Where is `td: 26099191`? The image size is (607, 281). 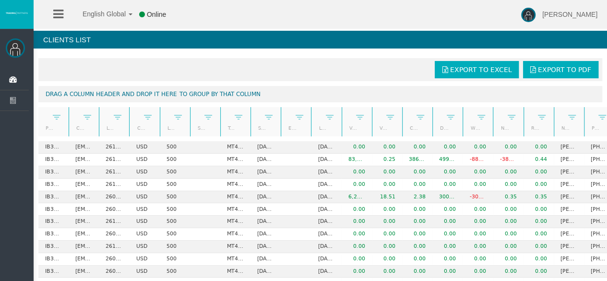
td: 26099191 is located at coordinates (114, 259).